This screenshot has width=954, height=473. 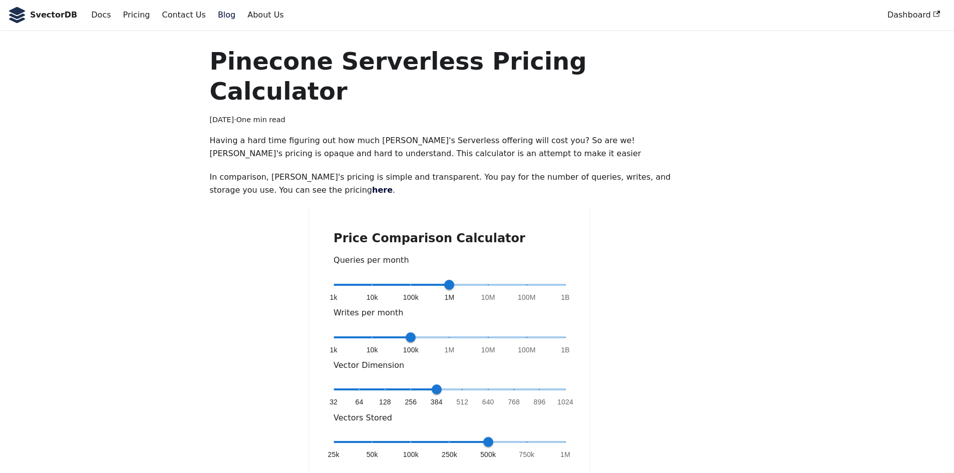 I want to click on span: 500k, so click(x=488, y=455).